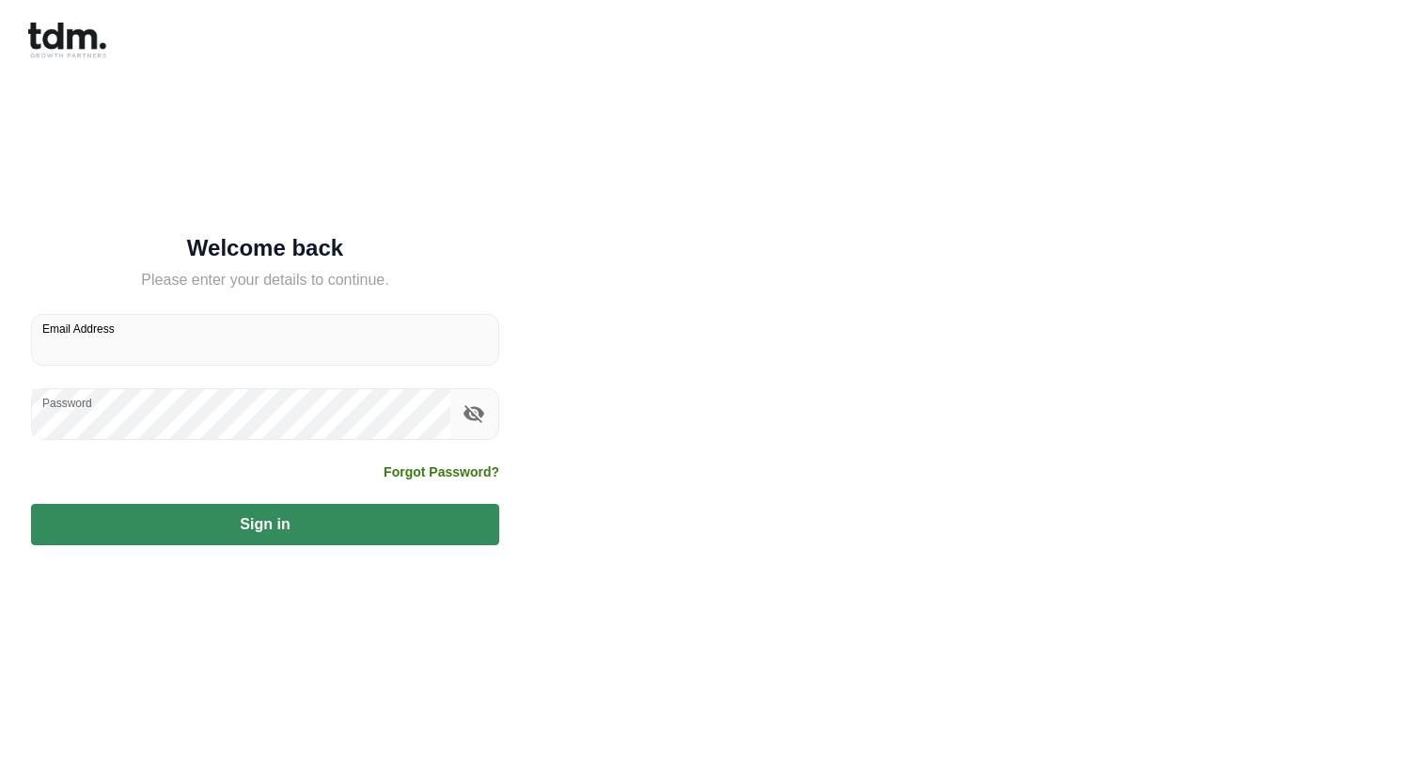 This screenshot has width=1414, height=784. Describe the element at coordinates (265, 248) in the screenshot. I see `h5: Welcome back` at that location.